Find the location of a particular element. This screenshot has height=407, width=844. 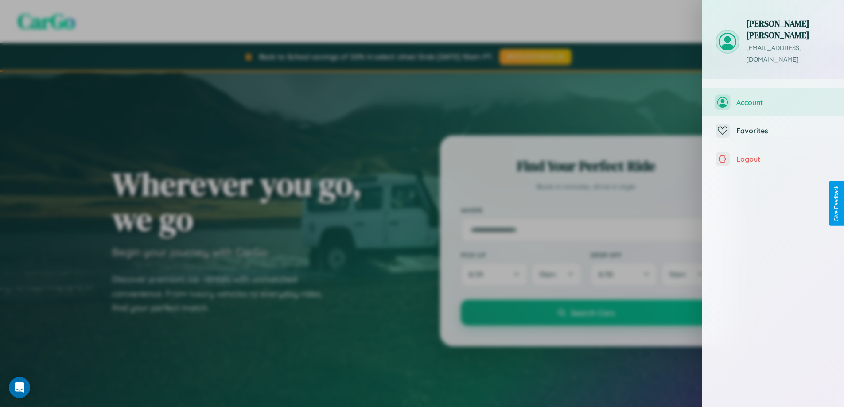

span: Account is located at coordinates (783, 102).